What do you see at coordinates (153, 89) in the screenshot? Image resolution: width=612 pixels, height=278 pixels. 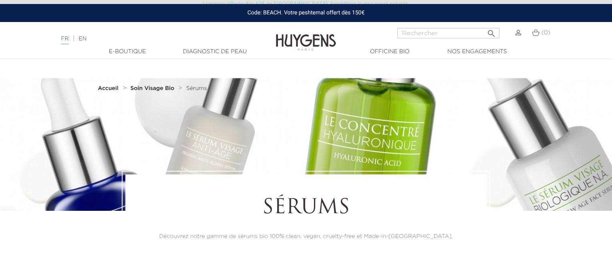 I see `a: Soin Visage Bio` at bounding box center [153, 89].